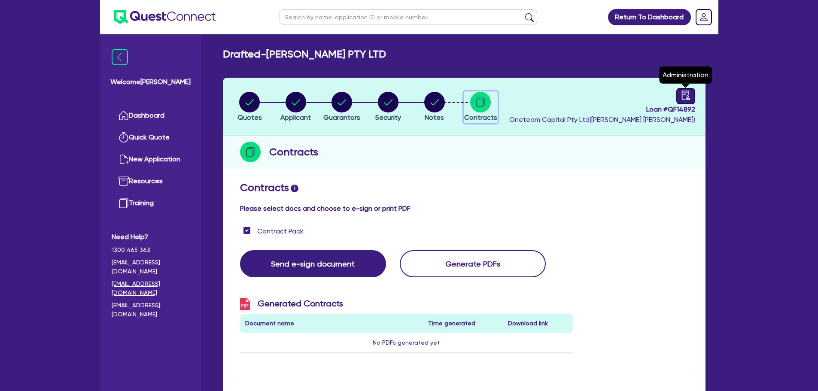 This screenshot has width=818, height=391. What do you see at coordinates (150, 237) in the screenshot?
I see `span: Need Help?` at bounding box center [150, 237].